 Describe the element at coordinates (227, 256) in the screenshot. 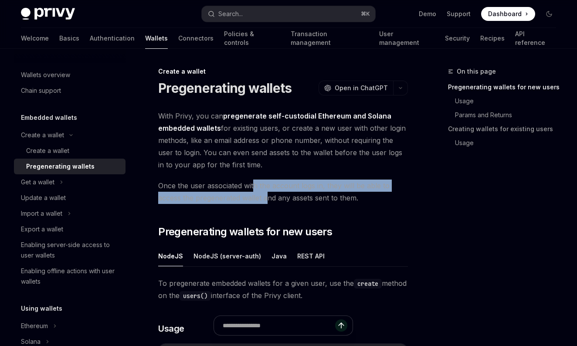

I see `button: NodeJS (server-auth)` at that location.